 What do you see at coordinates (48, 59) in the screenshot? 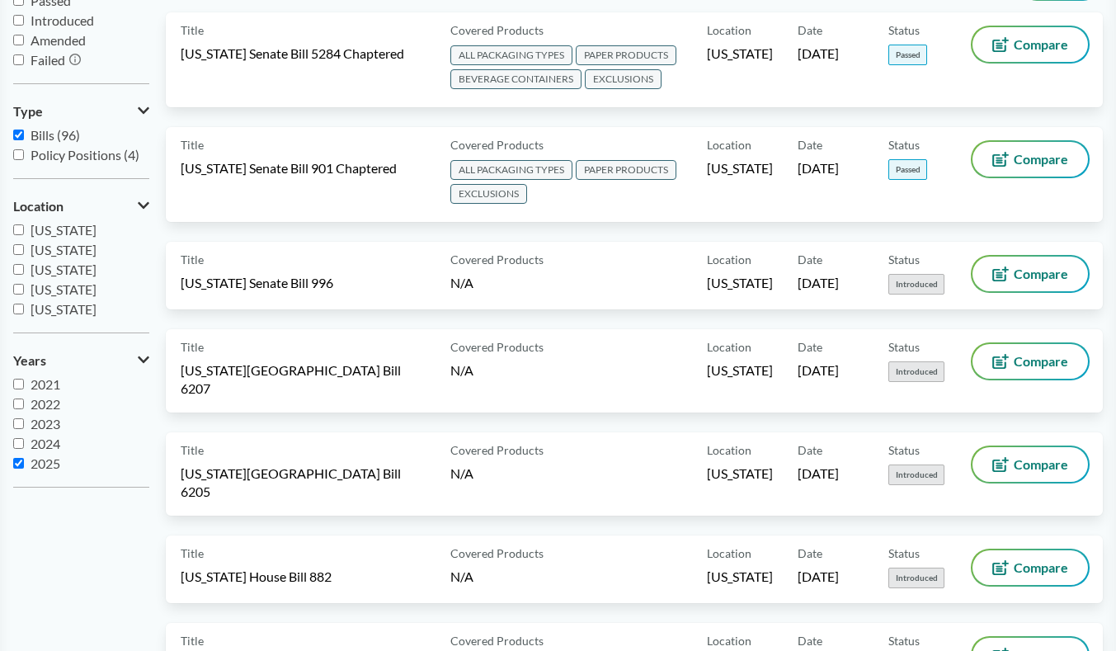
I see `span: Failed` at bounding box center [48, 59].